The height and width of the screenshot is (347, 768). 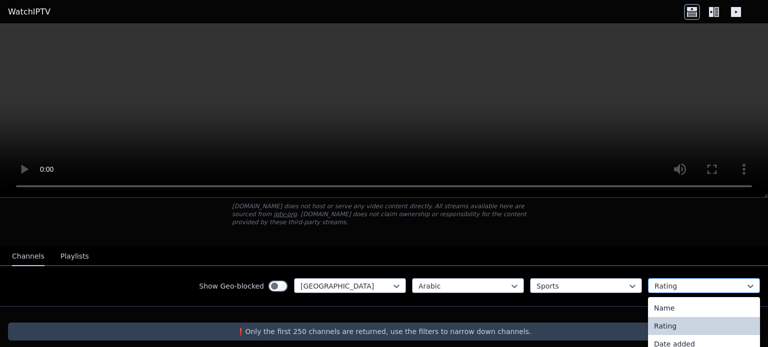 I want to click on a: WatchIPTV, so click(x=29, y=12).